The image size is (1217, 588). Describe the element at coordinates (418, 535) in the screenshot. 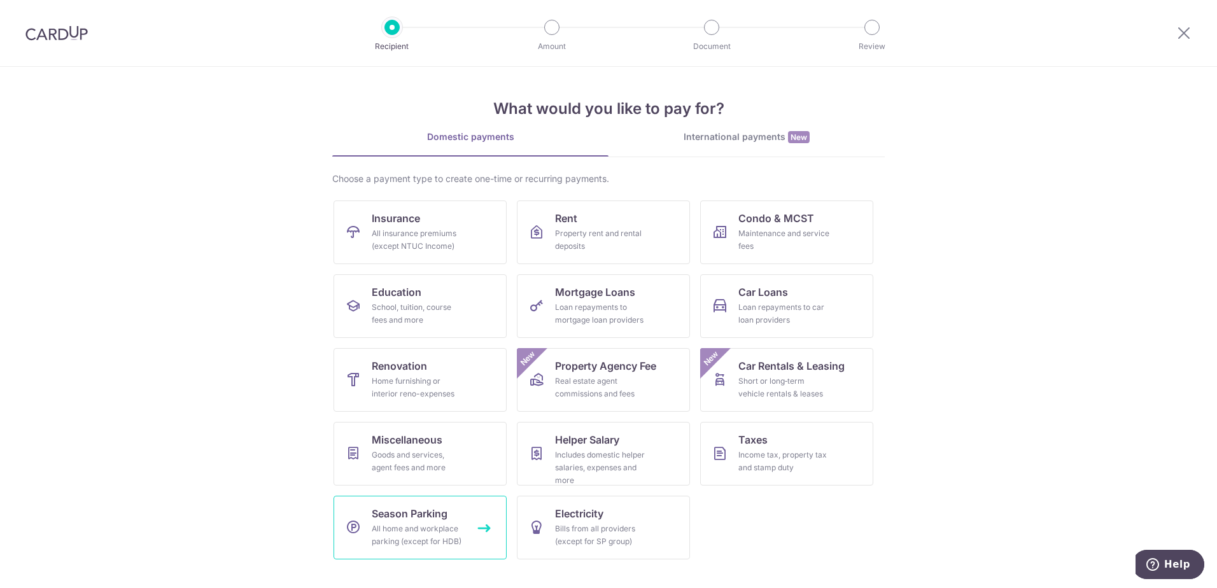

I see `div: All home and workplace parking (except for HDB)` at that location.